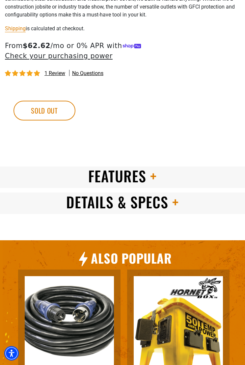  I want to click on div: is calculated at checkout., so click(123, 29).